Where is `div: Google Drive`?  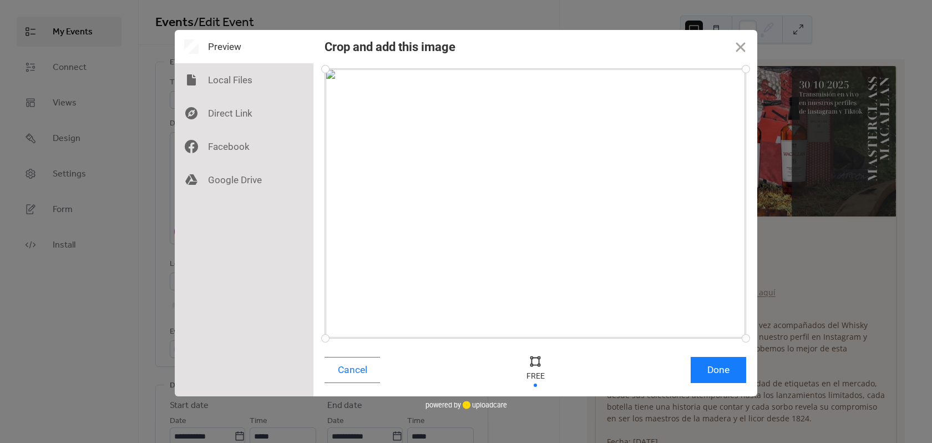
div: Google Drive is located at coordinates (244, 180).